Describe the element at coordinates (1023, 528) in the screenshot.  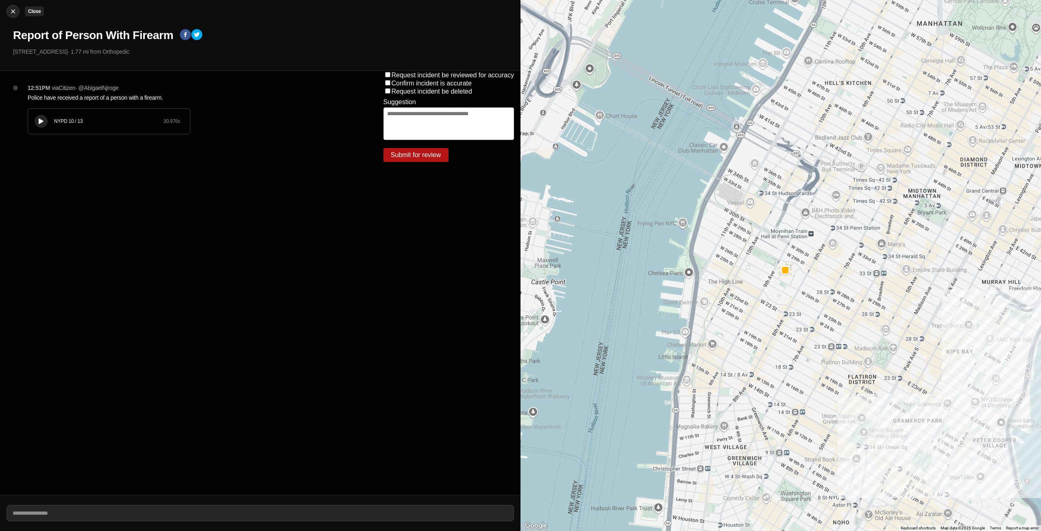
I see `a: Report a map error` at that location.